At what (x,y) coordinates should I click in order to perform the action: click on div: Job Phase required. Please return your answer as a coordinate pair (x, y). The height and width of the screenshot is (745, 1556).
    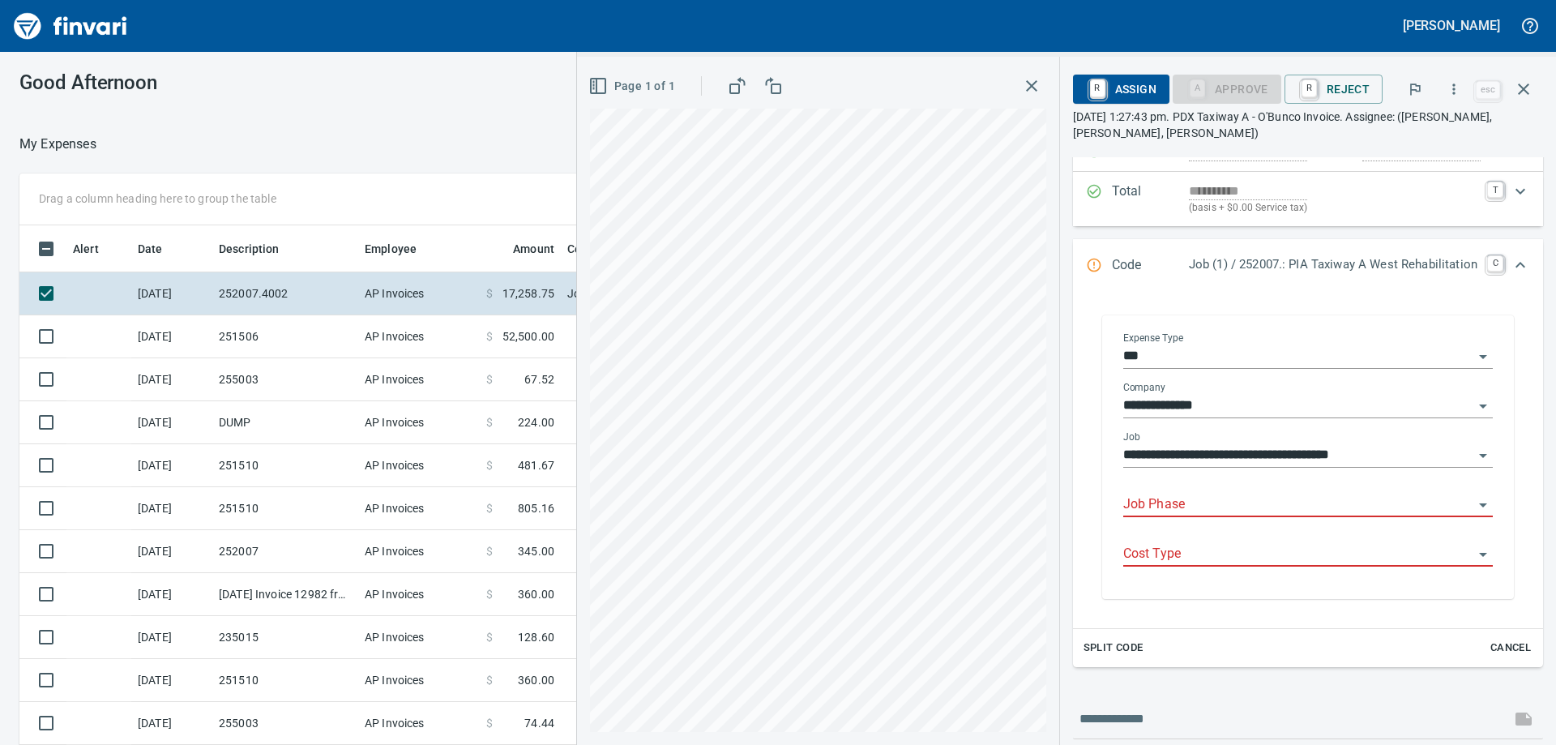
    Looking at the image, I should click on (1227, 88).